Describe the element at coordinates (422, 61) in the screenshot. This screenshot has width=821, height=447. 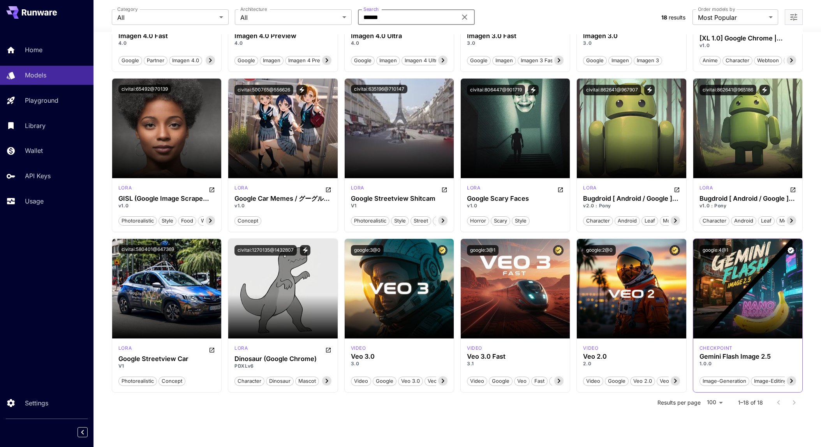
I see `span: Imagen 4 Ultra` at that location.